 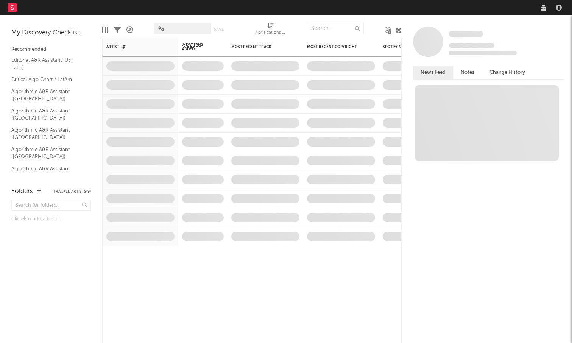 What do you see at coordinates (466, 34) in the screenshot?
I see `span: Some Artist` at bounding box center [466, 34].